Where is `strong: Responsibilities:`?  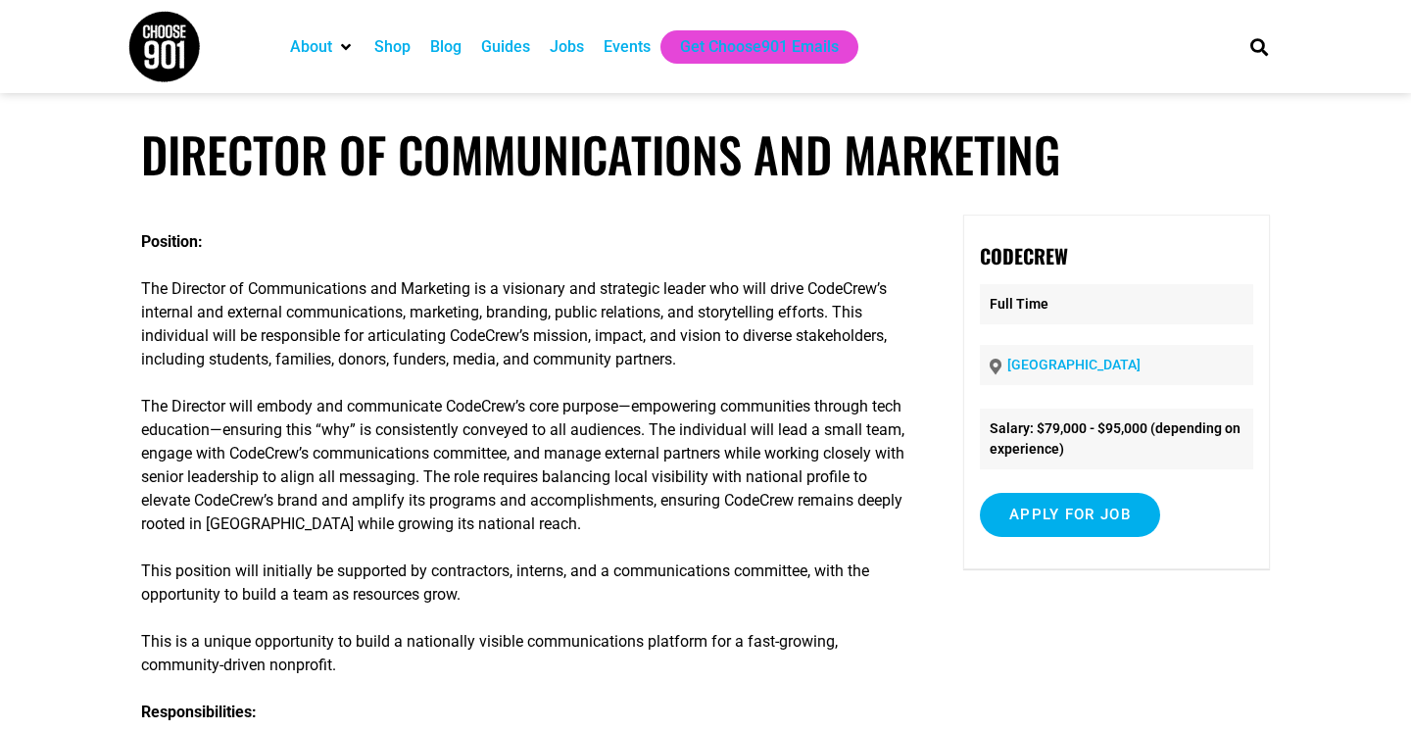
strong: Responsibilities: is located at coordinates (199, 711).